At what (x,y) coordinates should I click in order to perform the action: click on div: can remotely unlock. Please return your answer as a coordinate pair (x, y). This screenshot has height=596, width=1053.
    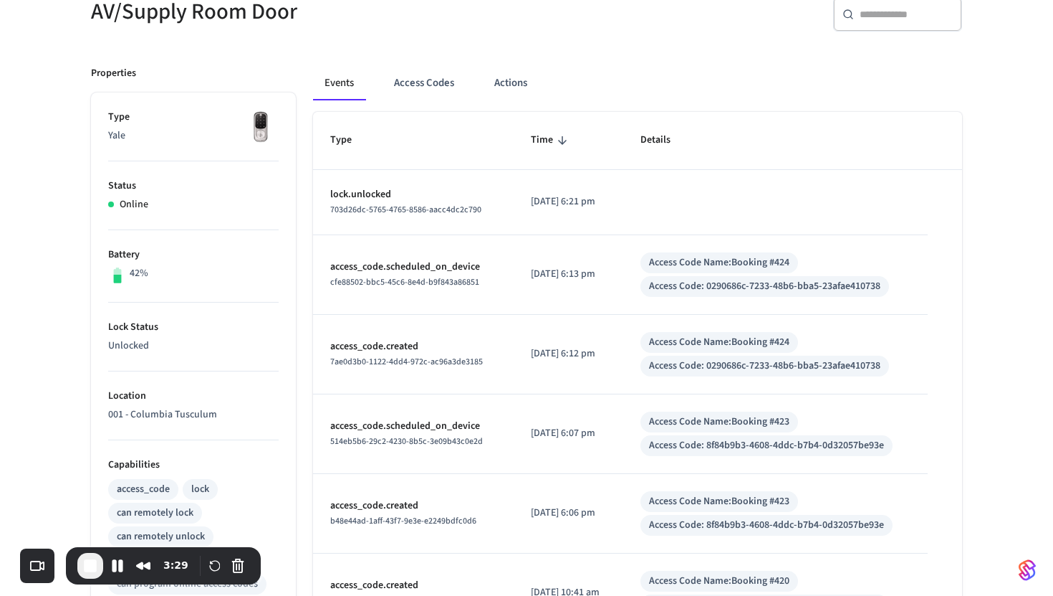
    Looking at the image, I should click on (161, 536).